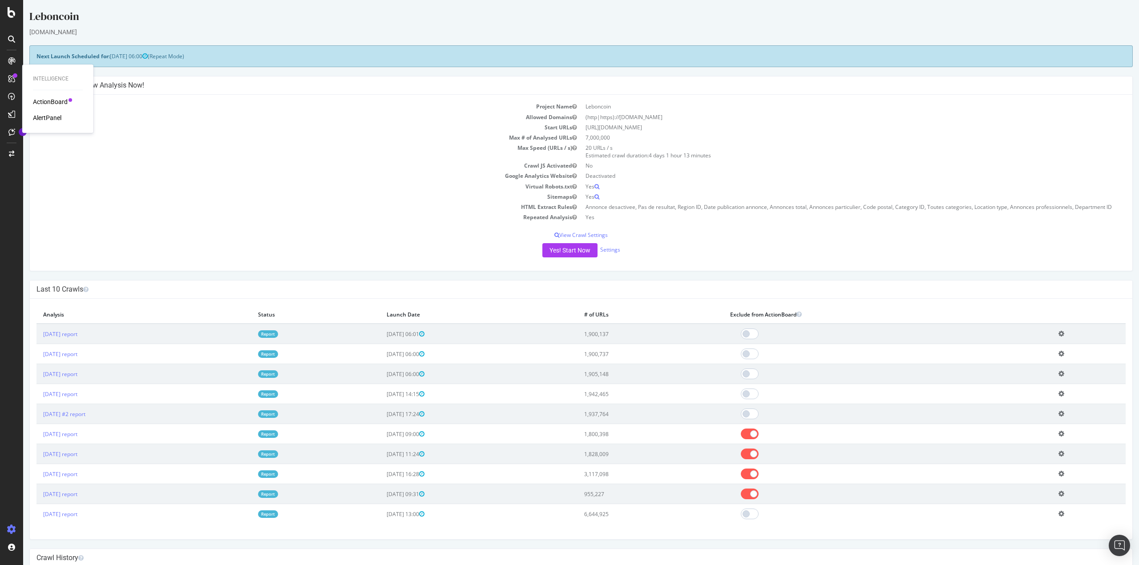 This screenshot has width=1139, height=565. What do you see at coordinates (121, 315) in the screenshot?
I see `th: Analysis` at bounding box center [121, 315].